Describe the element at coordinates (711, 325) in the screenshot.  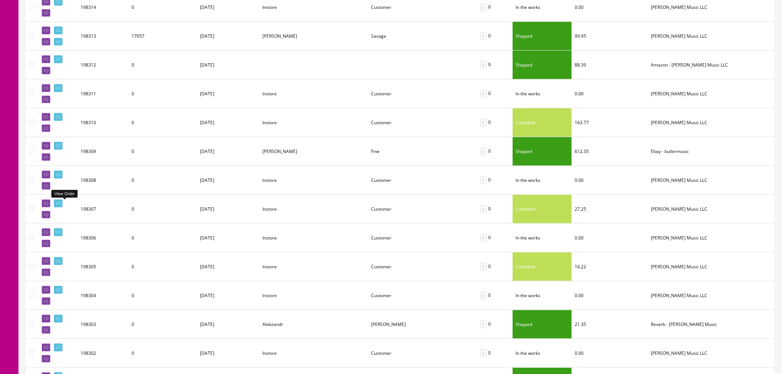
I see `td: Reverb - Butler Music` at that location.